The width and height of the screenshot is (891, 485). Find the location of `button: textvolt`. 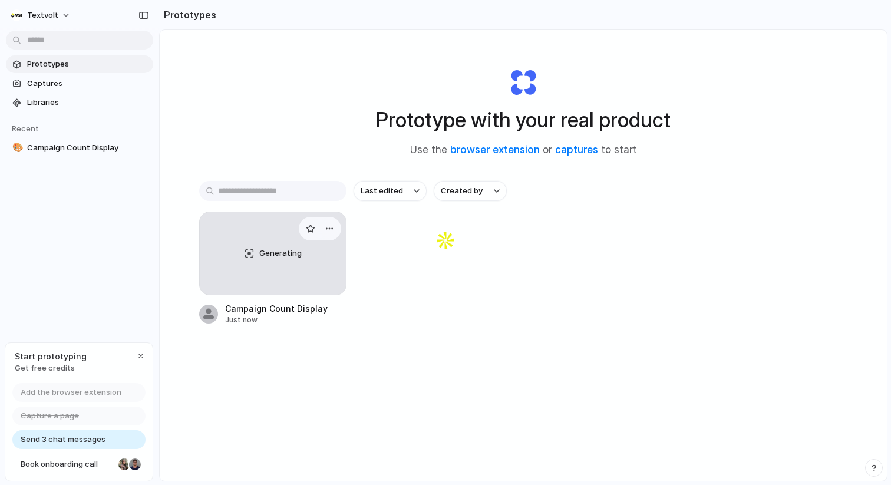

button: textvolt is located at coordinates (41, 15).